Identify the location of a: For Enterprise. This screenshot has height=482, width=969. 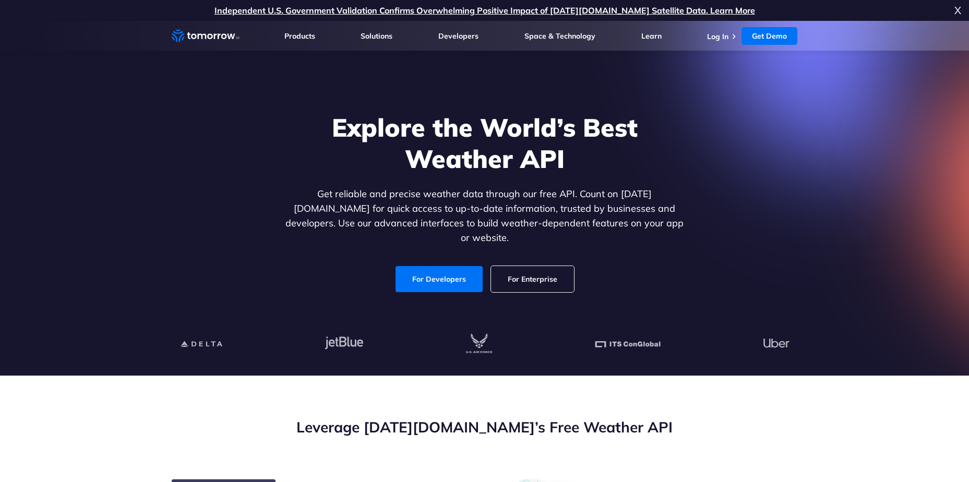
(532, 279).